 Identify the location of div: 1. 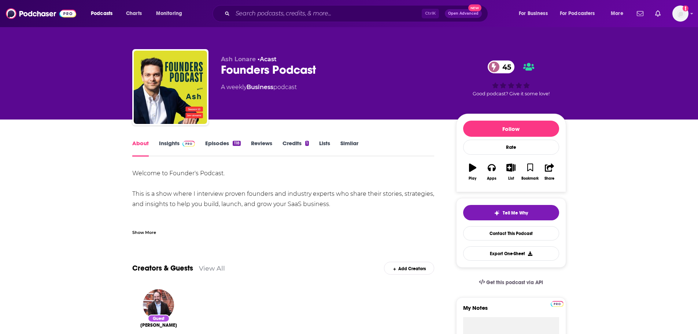
(307, 143).